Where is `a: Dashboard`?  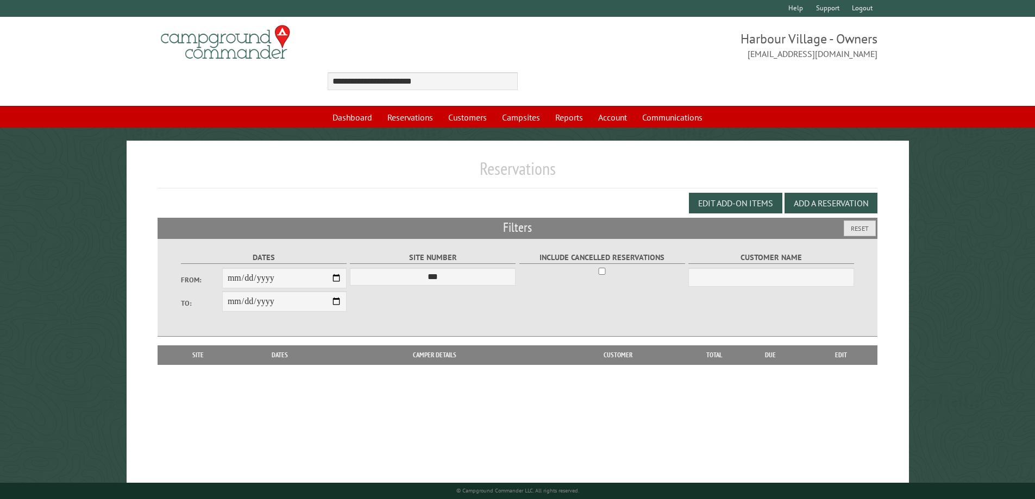 a: Dashboard is located at coordinates (352, 117).